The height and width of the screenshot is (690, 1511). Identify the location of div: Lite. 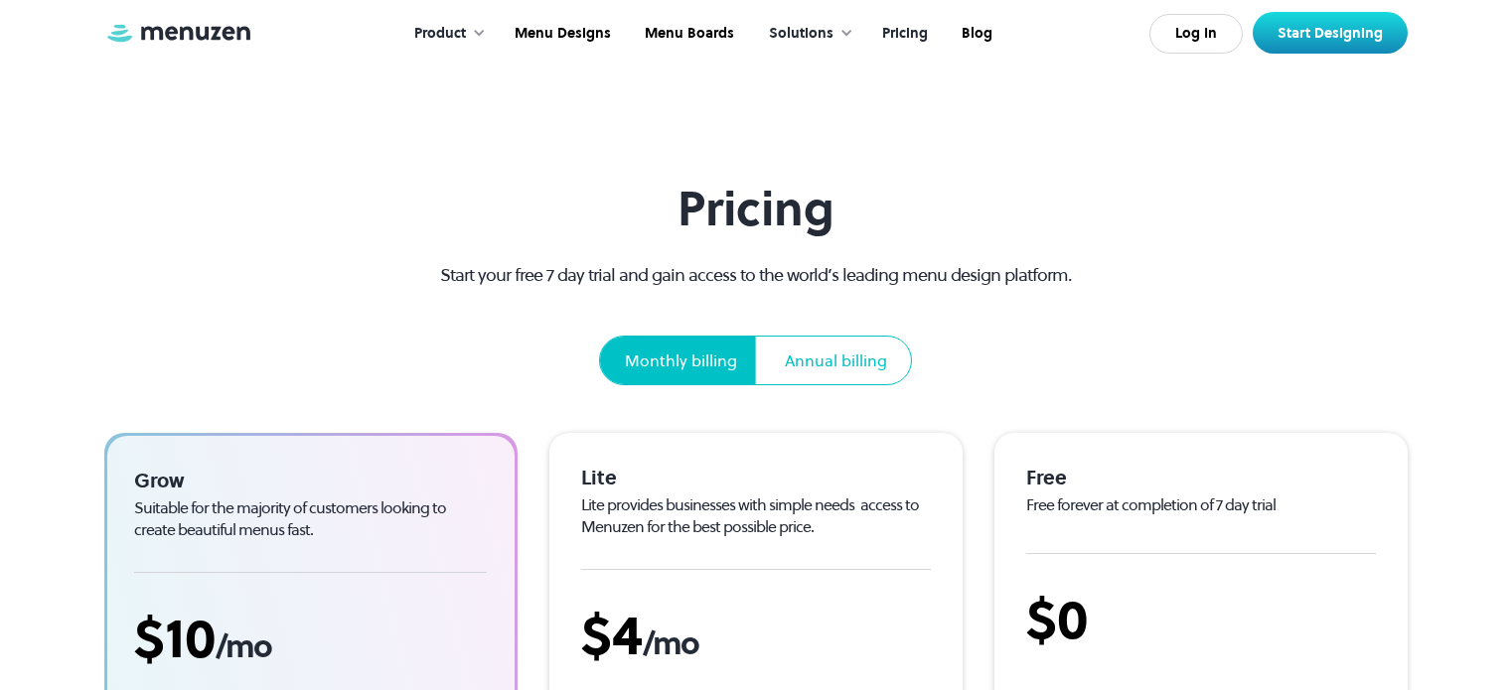
(756, 478).